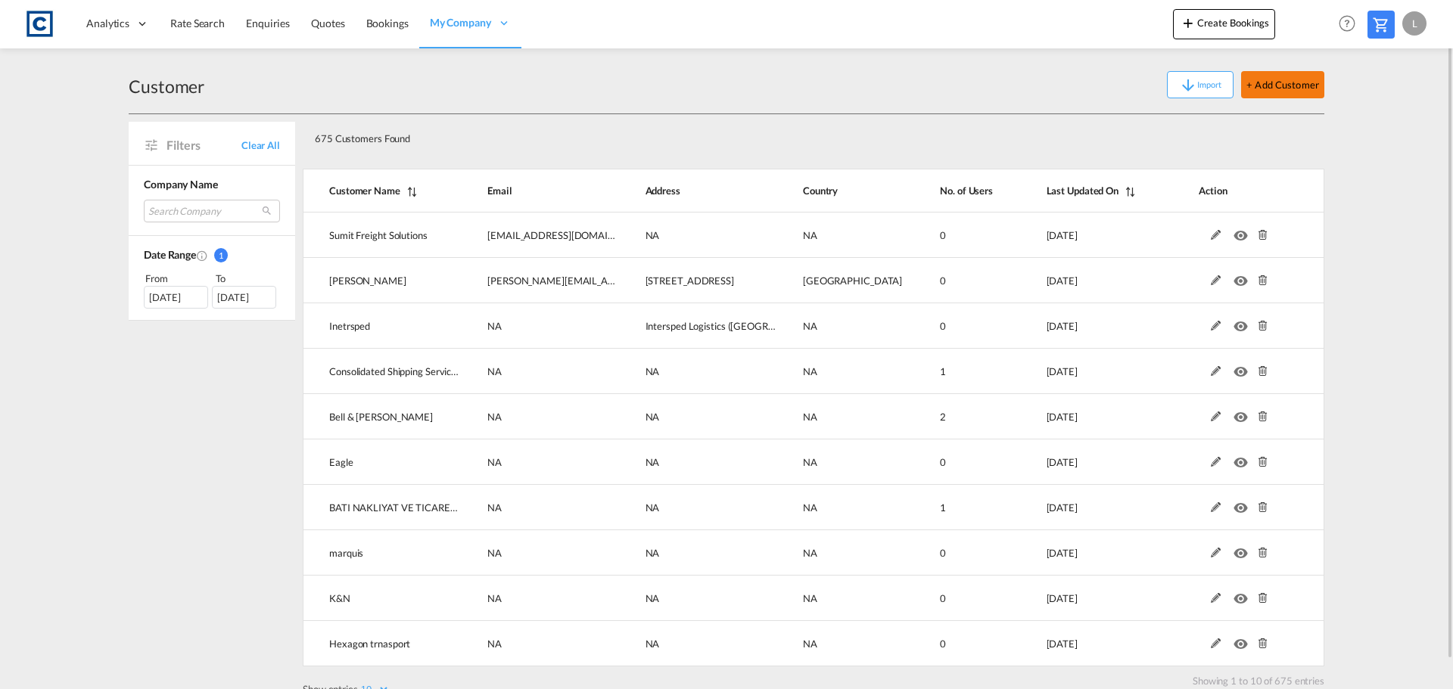  What do you see at coordinates (1084, 599) in the screenshot?
I see `td: 2025-09-16` at bounding box center [1084, 599].